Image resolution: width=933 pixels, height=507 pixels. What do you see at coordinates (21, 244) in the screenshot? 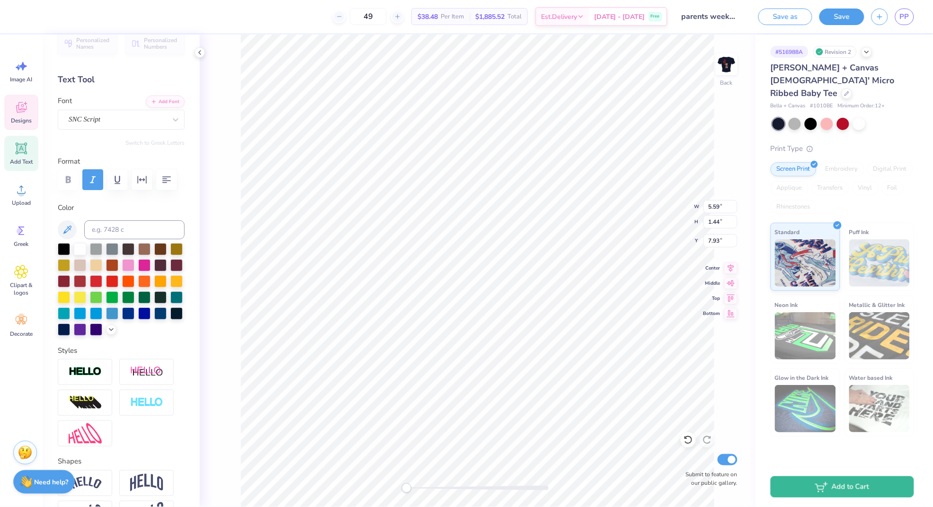
I see `span: Greek` at bounding box center [21, 244].